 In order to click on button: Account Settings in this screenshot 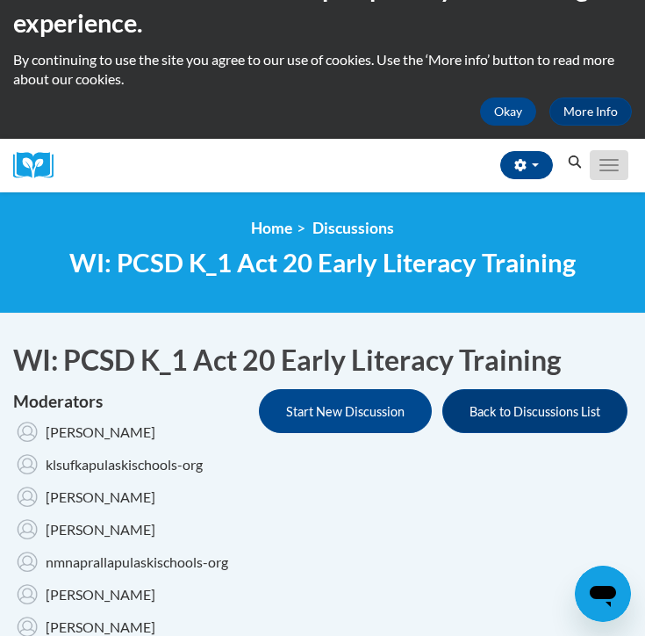, I will do `click(527, 165)`.